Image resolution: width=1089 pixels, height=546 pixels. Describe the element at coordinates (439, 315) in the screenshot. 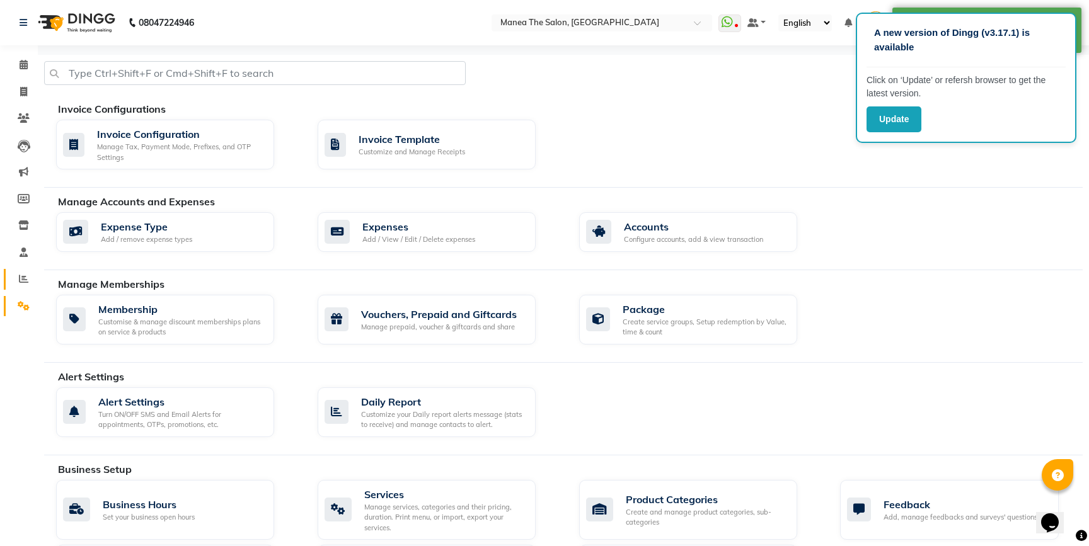

I see `div: Vouchers, Prepaid and Giftcards` at that location.